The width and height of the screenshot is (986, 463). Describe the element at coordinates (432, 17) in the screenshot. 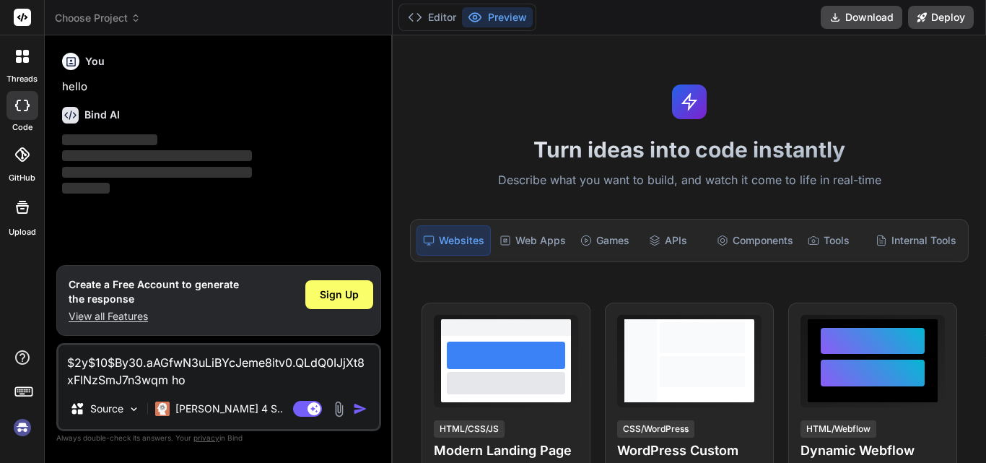

I see `button: Editor` at that location.